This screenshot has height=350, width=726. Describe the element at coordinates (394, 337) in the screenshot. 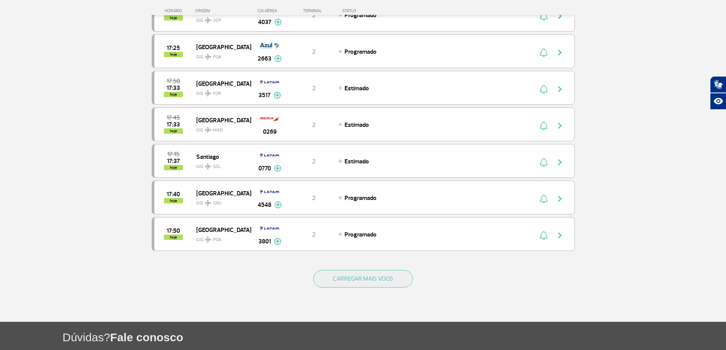

I see `h1: Dúvidas?` at that location.